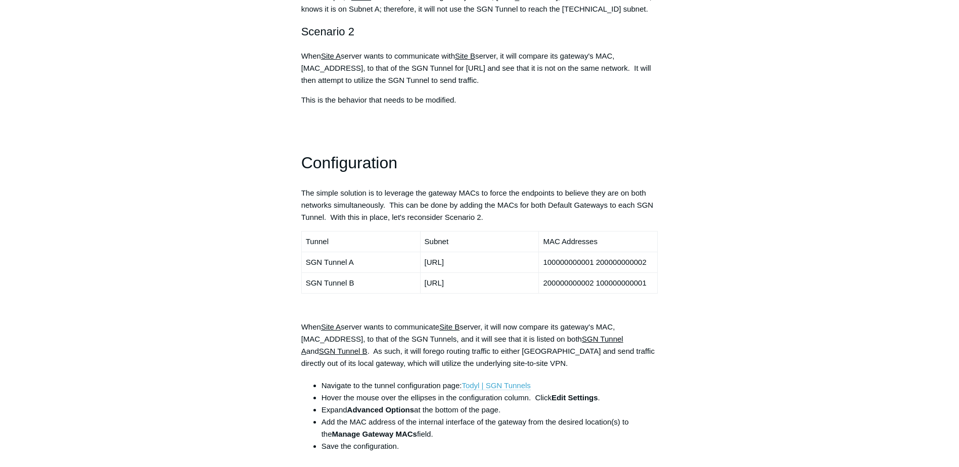  Describe the element at coordinates (598, 241) in the screenshot. I see `td: MAC Addresses` at that location.